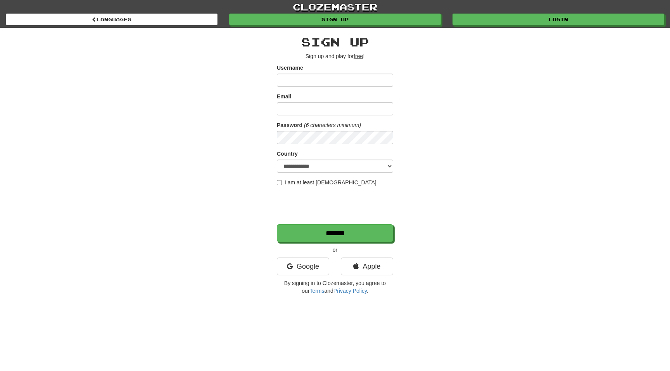 Image resolution: width=670 pixels, height=371 pixels. Describe the element at coordinates (358, 56) in the screenshot. I see `u: free` at that location.